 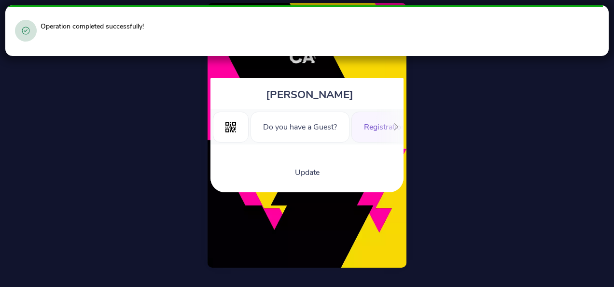 What do you see at coordinates (395, 126) in the screenshot?
I see `a: Registration Form` at bounding box center [395, 126].